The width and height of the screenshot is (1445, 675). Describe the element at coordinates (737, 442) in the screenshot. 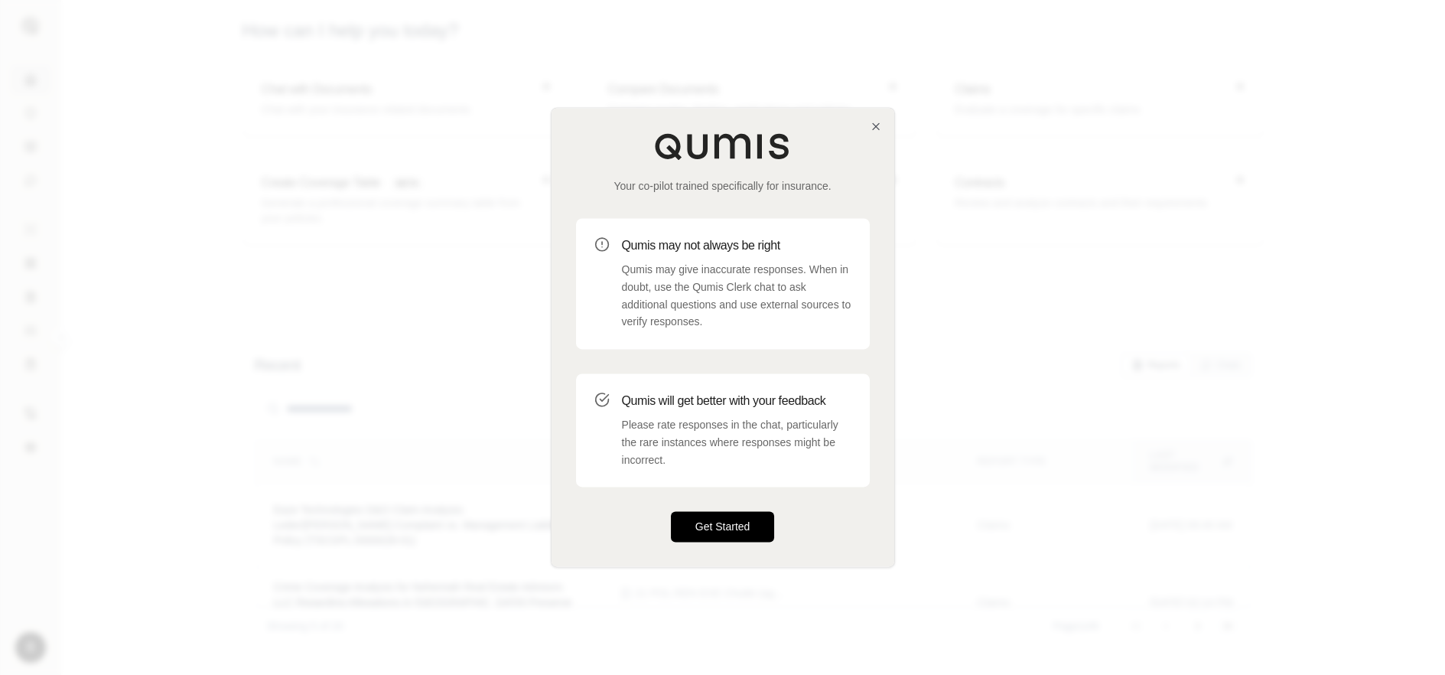

I see `p: Please rate responses in the chat, particularly the rare instances where responses might be incor...` at that location.